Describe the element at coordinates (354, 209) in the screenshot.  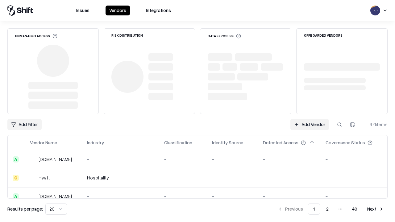
I see `button: 49` at that location.